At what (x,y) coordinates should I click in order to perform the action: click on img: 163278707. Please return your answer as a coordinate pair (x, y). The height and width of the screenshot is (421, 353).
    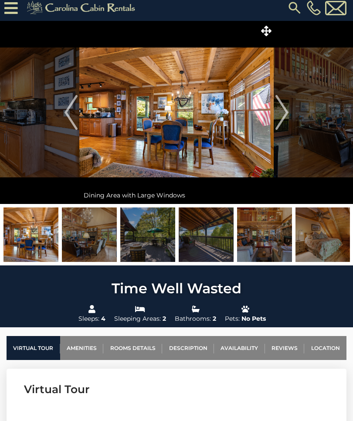
    Looking at the image, I should click on (206, 234).